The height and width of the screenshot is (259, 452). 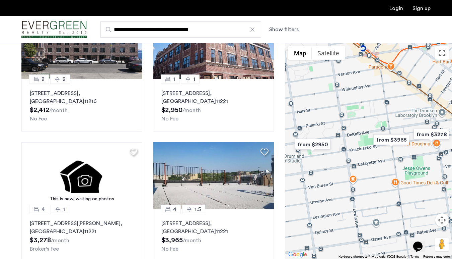 I want to click on div: from $3278, so click(x=431, y=134).